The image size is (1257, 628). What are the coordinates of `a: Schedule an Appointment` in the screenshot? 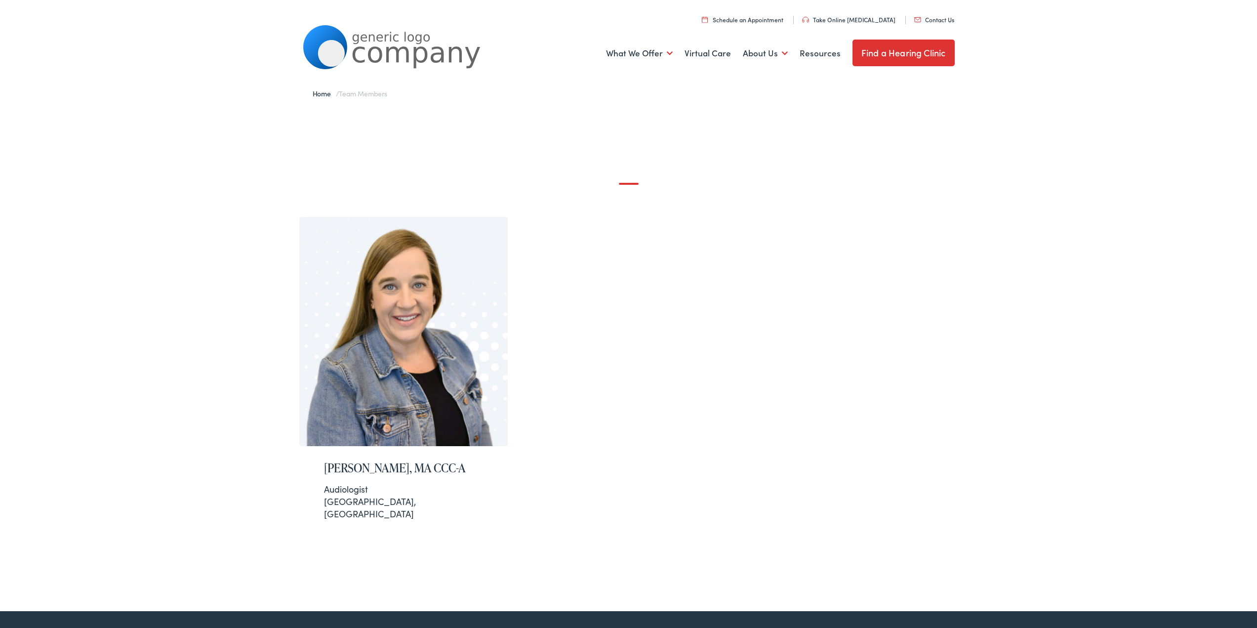 It's located at (742, 19).